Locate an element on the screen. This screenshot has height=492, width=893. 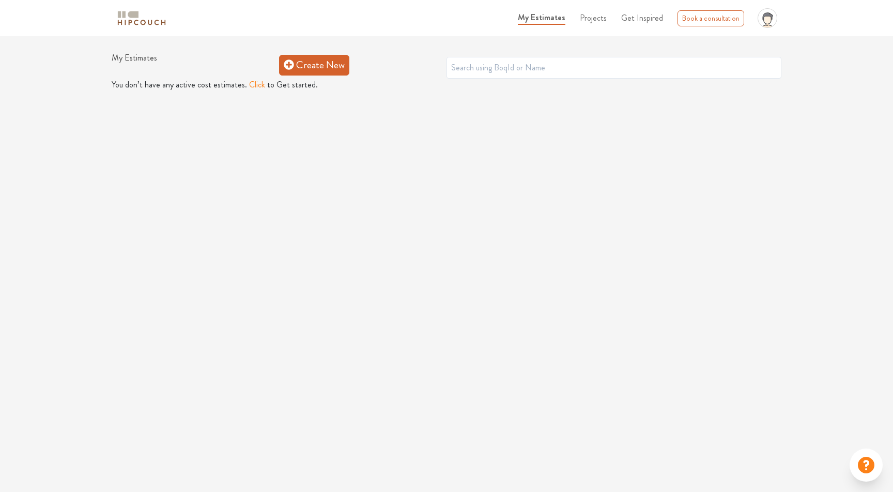
span: logo-horizontal.svg is located at coordinates (142, 18).